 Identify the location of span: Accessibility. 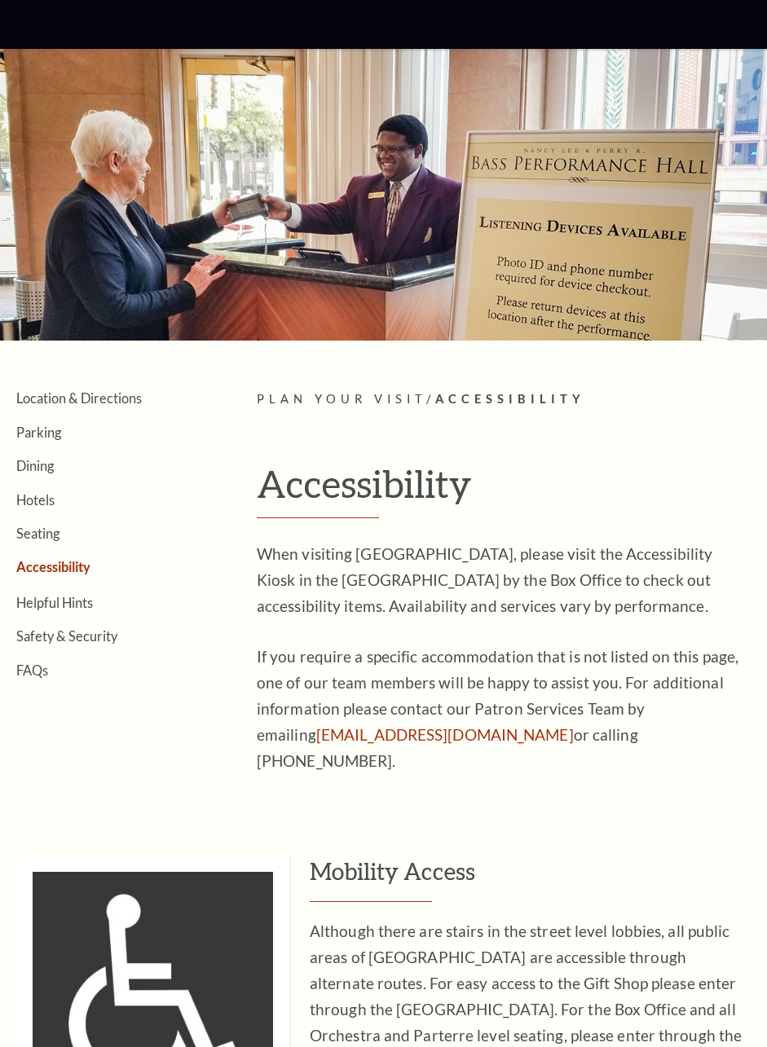
(510, 399).